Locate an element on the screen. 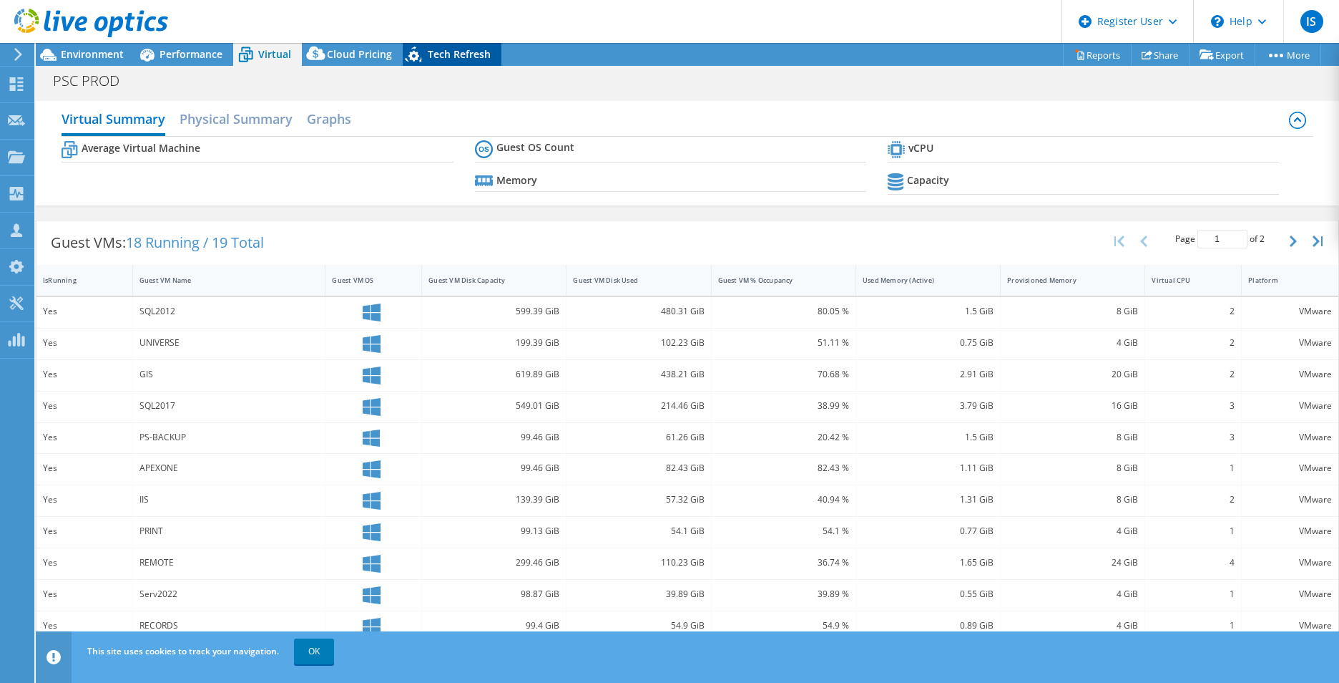 The width and height of the screenshot is (1339, 683). div: 1.11 GiB is located at coordinates (928, 468).